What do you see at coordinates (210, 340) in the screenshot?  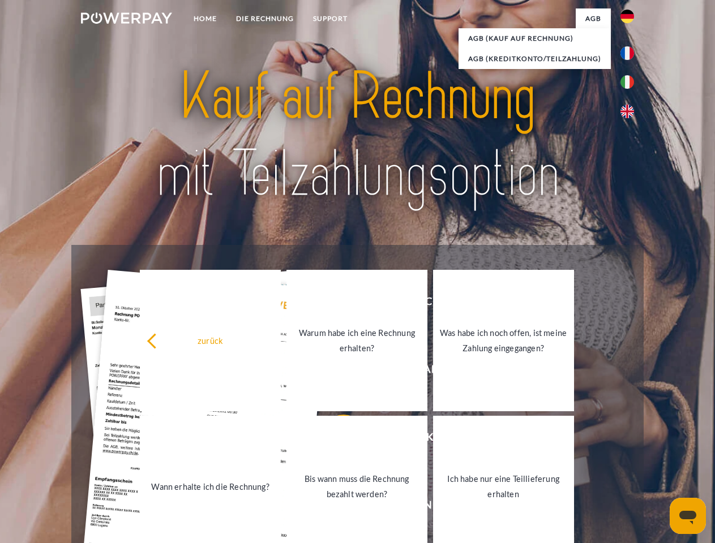 I see `div: zurück` at bounding box center [210, 340].